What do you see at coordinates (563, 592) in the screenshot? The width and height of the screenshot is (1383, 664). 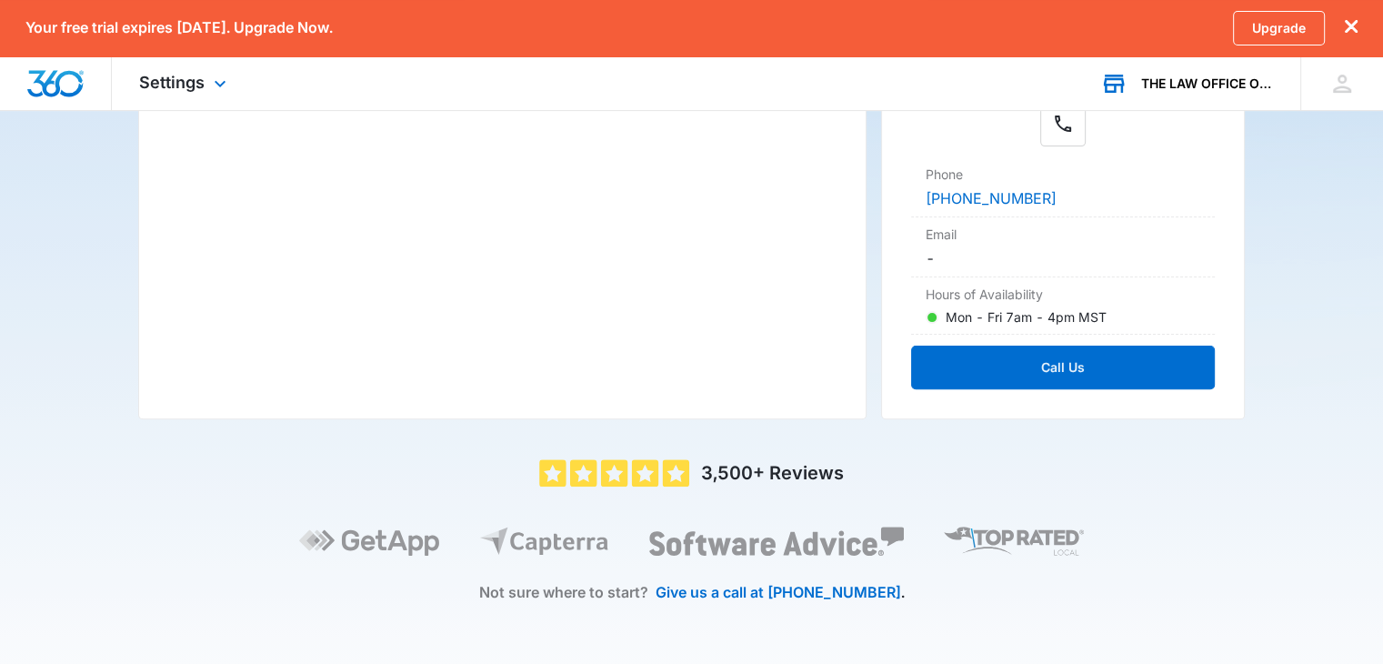 I see `p: Not sure where to start?` at bounding box center [563, 592].